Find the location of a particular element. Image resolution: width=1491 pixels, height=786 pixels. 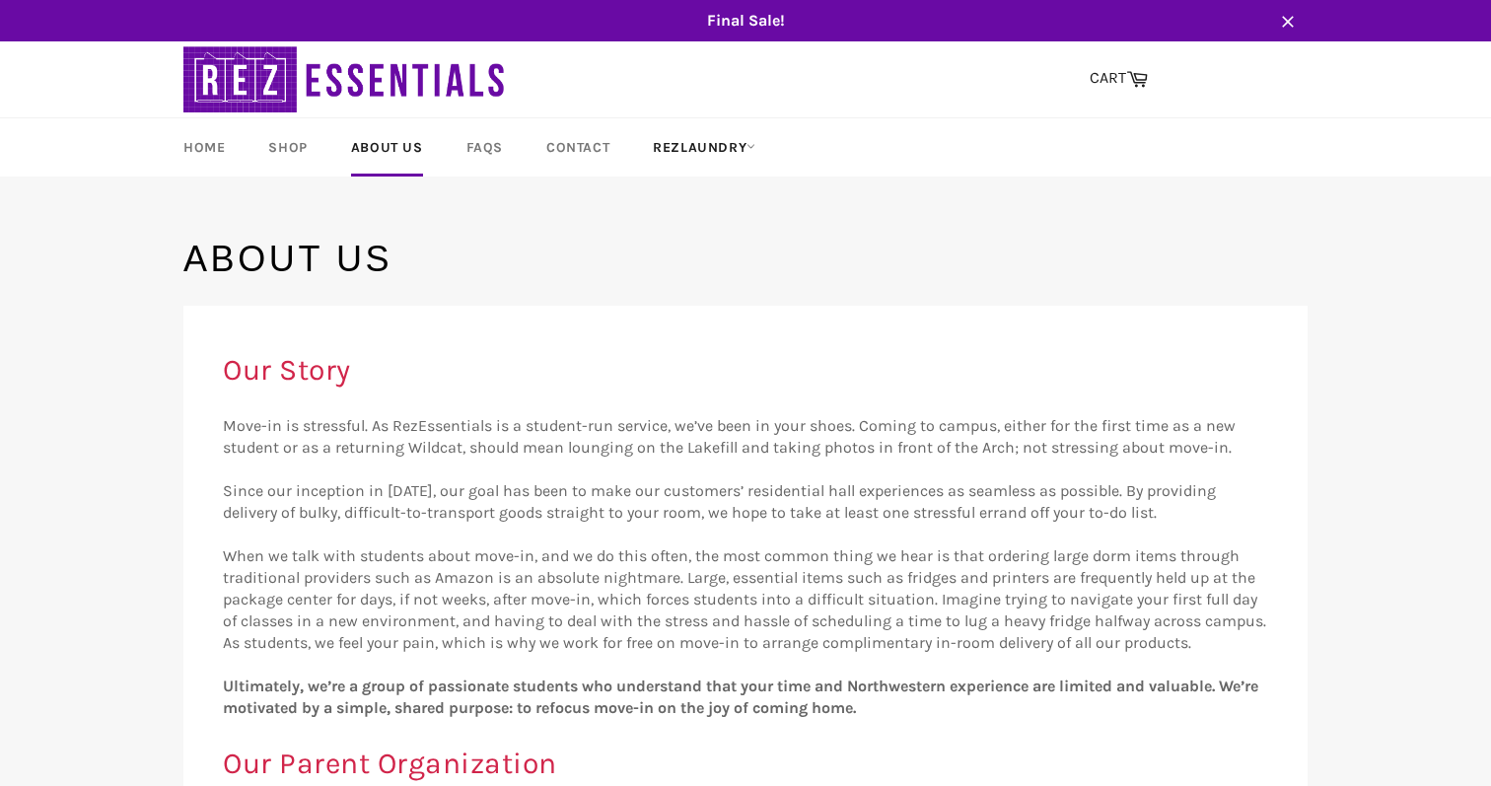

a: Contact is located at coordinates (578, 147).